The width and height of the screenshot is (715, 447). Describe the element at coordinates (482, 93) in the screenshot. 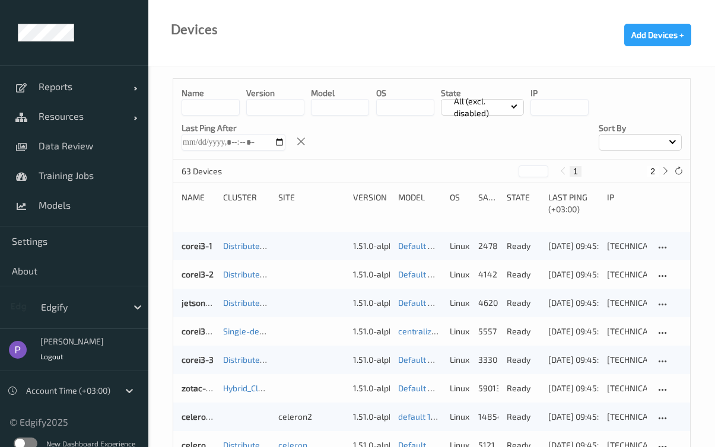

I see `p: State` at that location.